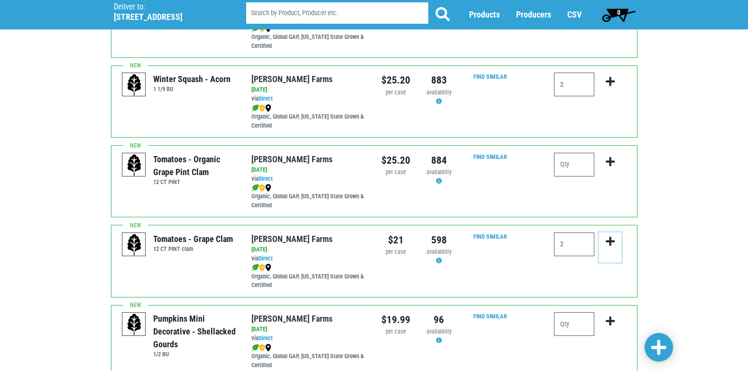  I want to click on input: Search by Product, Producer etc., so click(337, 13).